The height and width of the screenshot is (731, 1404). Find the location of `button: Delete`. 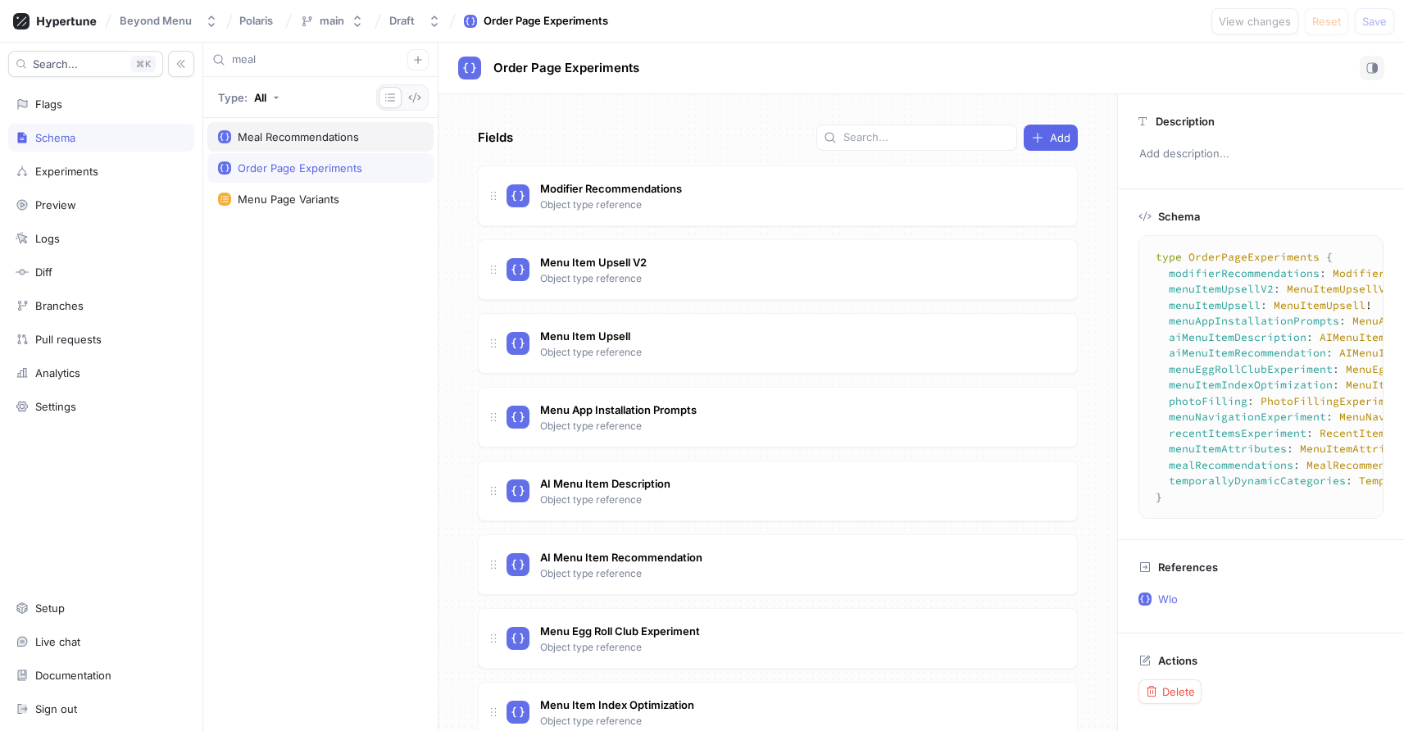

button: Delete is located at coordinates (1170, 692).